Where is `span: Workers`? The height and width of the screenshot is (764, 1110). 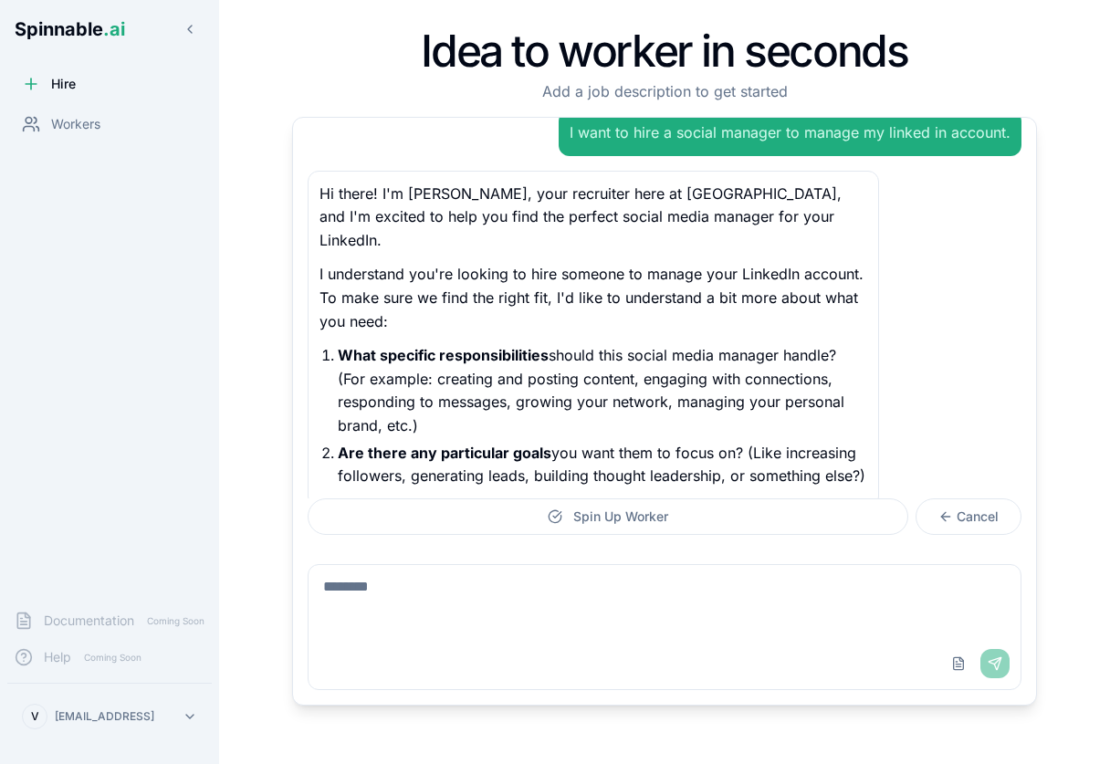
span: Workers is located at coordinates (76, 124).